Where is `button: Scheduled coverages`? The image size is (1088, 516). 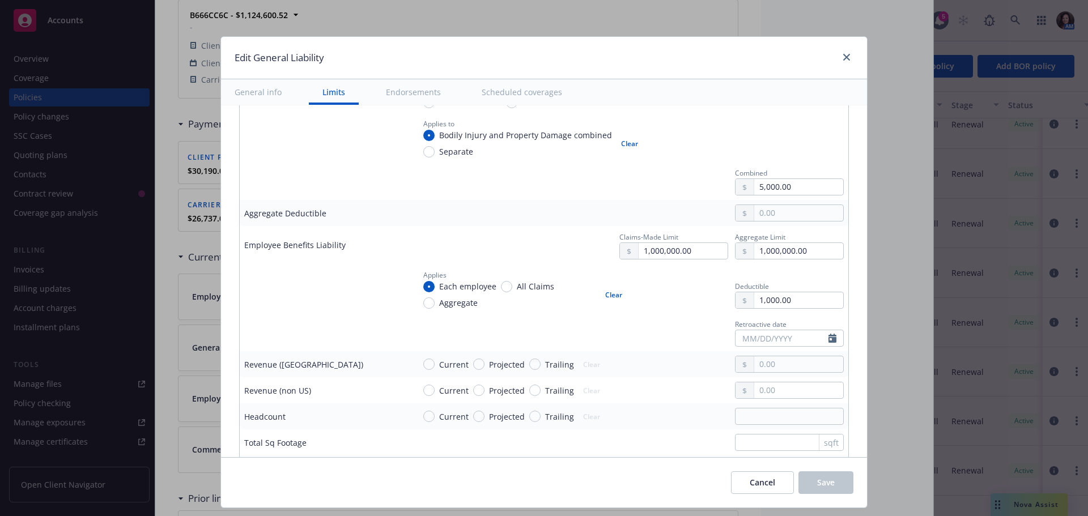
button: Scheduled coverages is located at coordinates (522, 92).